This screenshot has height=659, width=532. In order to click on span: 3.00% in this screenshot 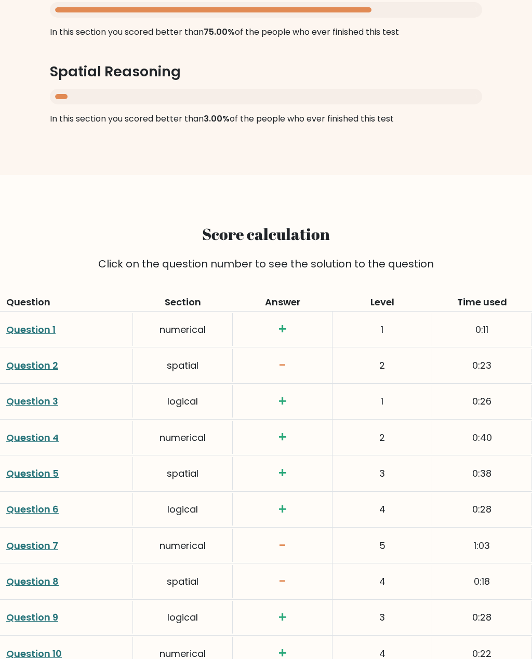, I will do `click(217, 118)`.